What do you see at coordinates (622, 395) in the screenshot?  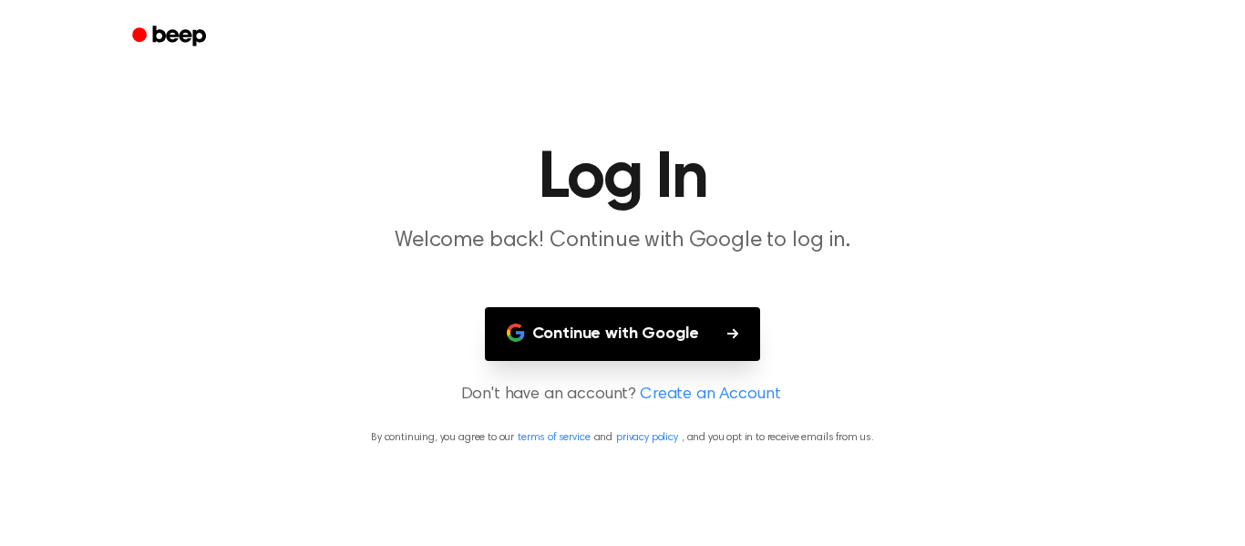 I see `p: Don't have an account?` at bounding box center [622, 395].